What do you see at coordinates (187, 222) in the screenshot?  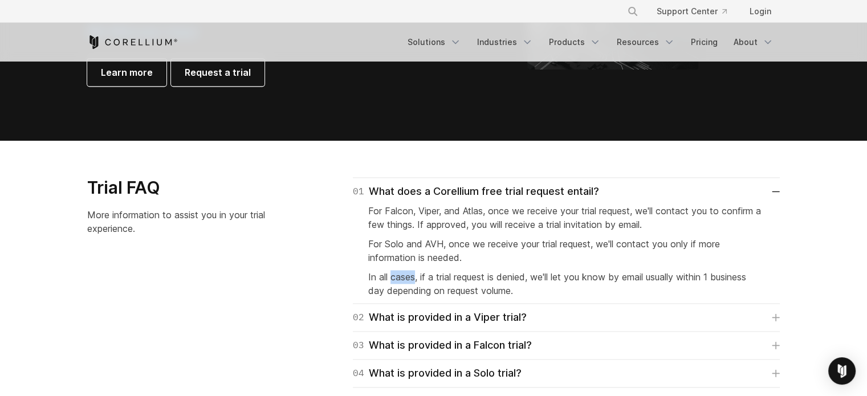 I see `p: More information to assist you in your trial experience.` at bounding box center [187, 222].